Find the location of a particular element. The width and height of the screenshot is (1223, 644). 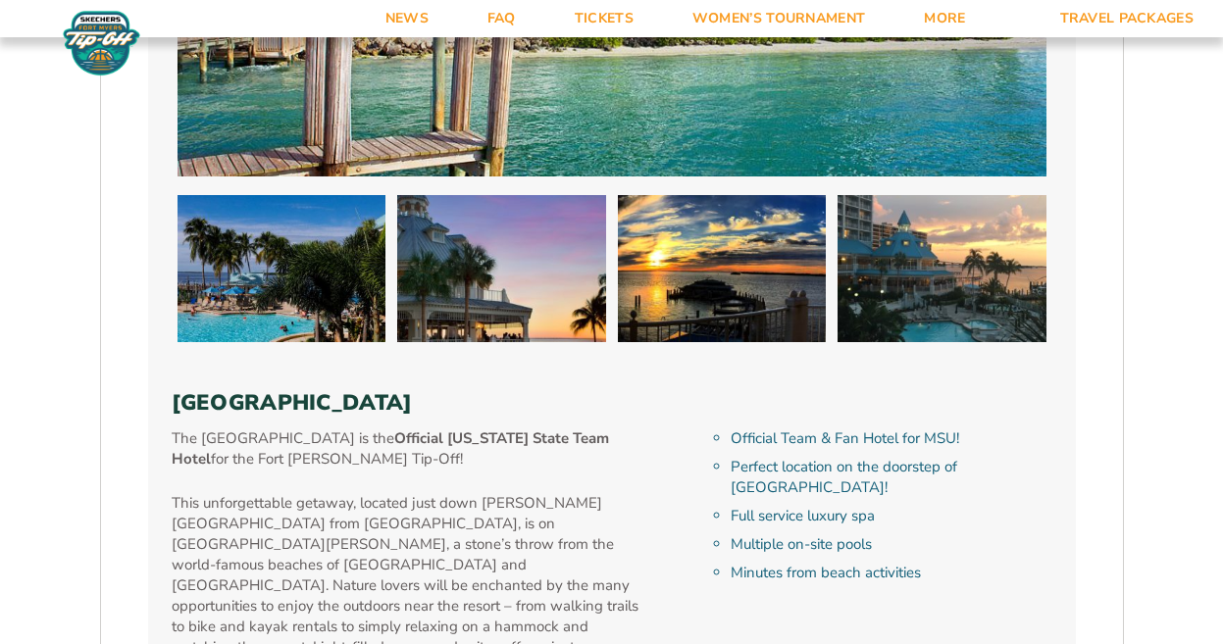

li: Official Team & Fan Hotel for MSU! is located at coordinates (890, 438).